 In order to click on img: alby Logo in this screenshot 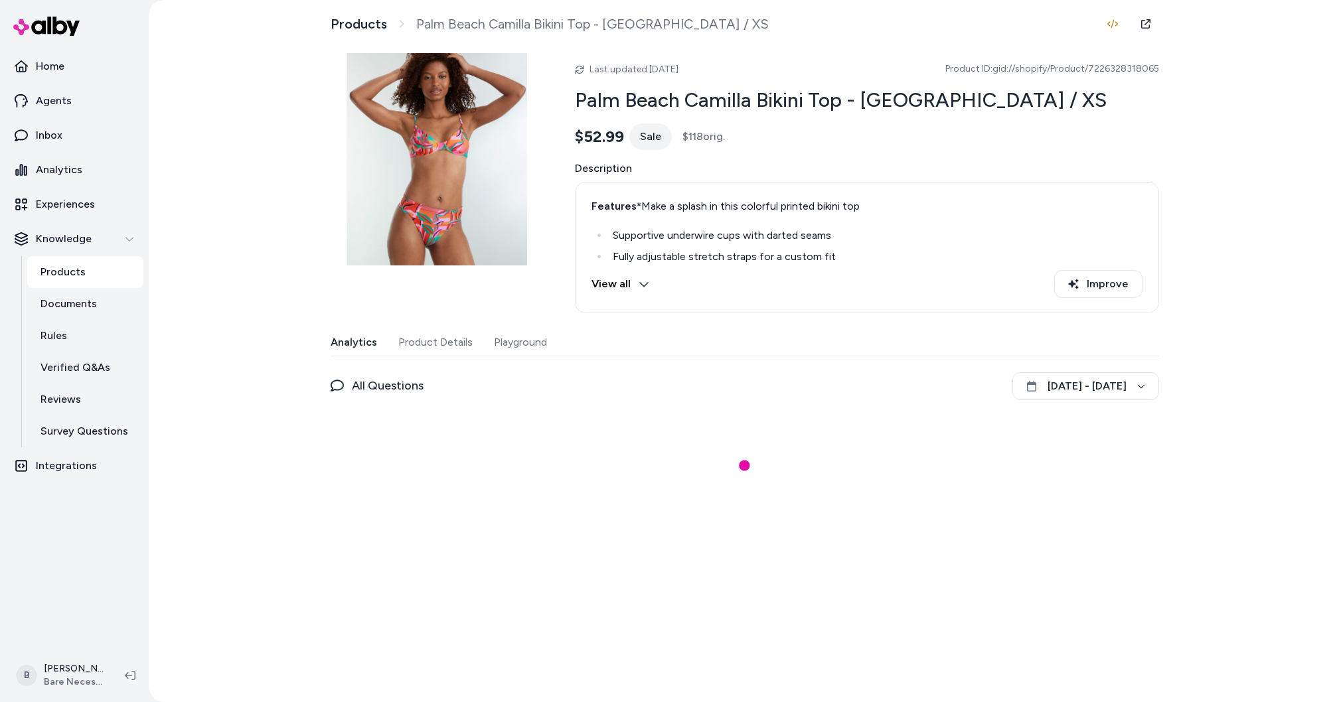, I will do `click(46, 26)`.